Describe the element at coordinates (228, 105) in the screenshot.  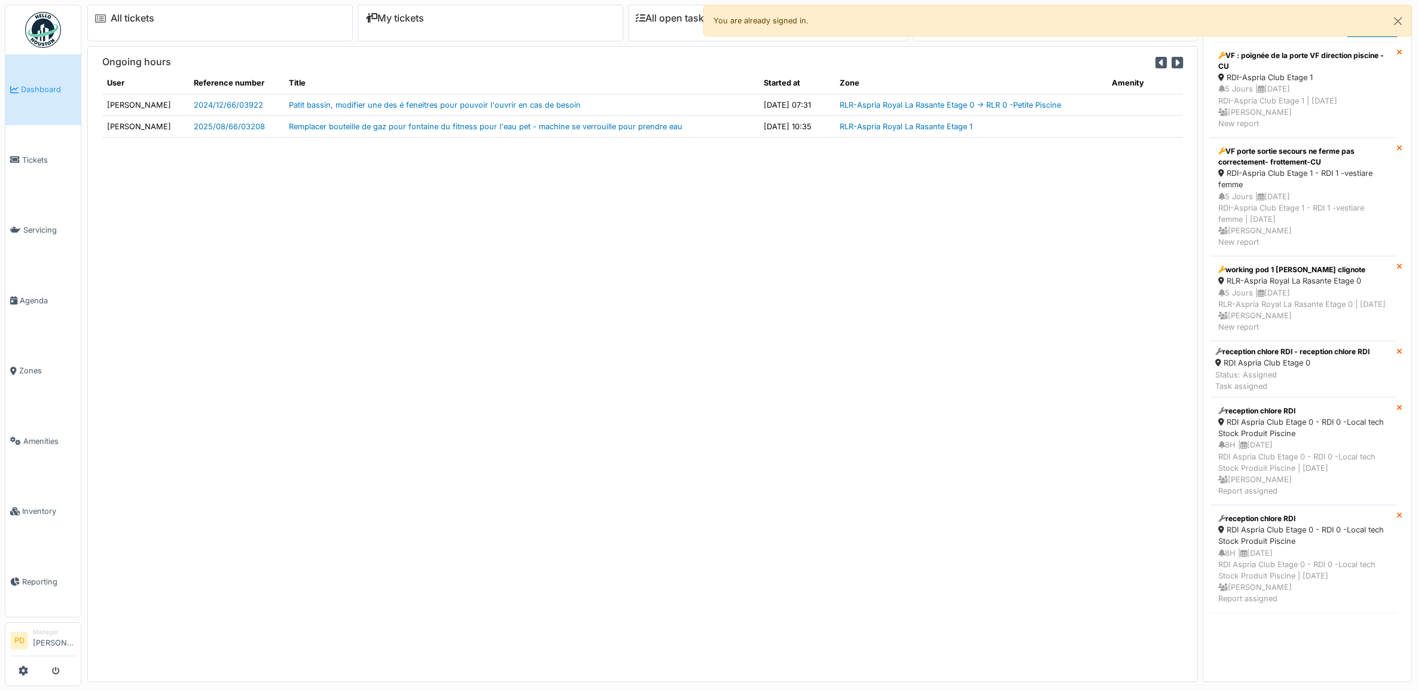
I see `a: 2024/12/66/03922` at that location.